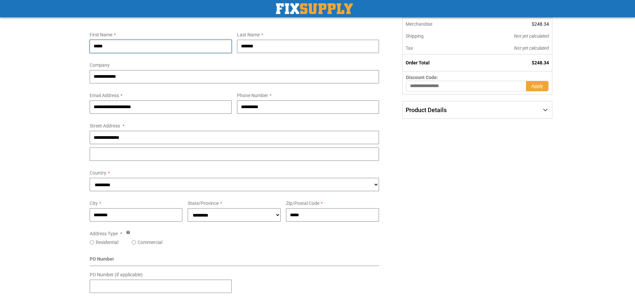 This screenshot has width=635, height=304. What do you see at coordinates (537, 86) in the screenshot?
I see `button: Apply` at bounding box center [537, 86].